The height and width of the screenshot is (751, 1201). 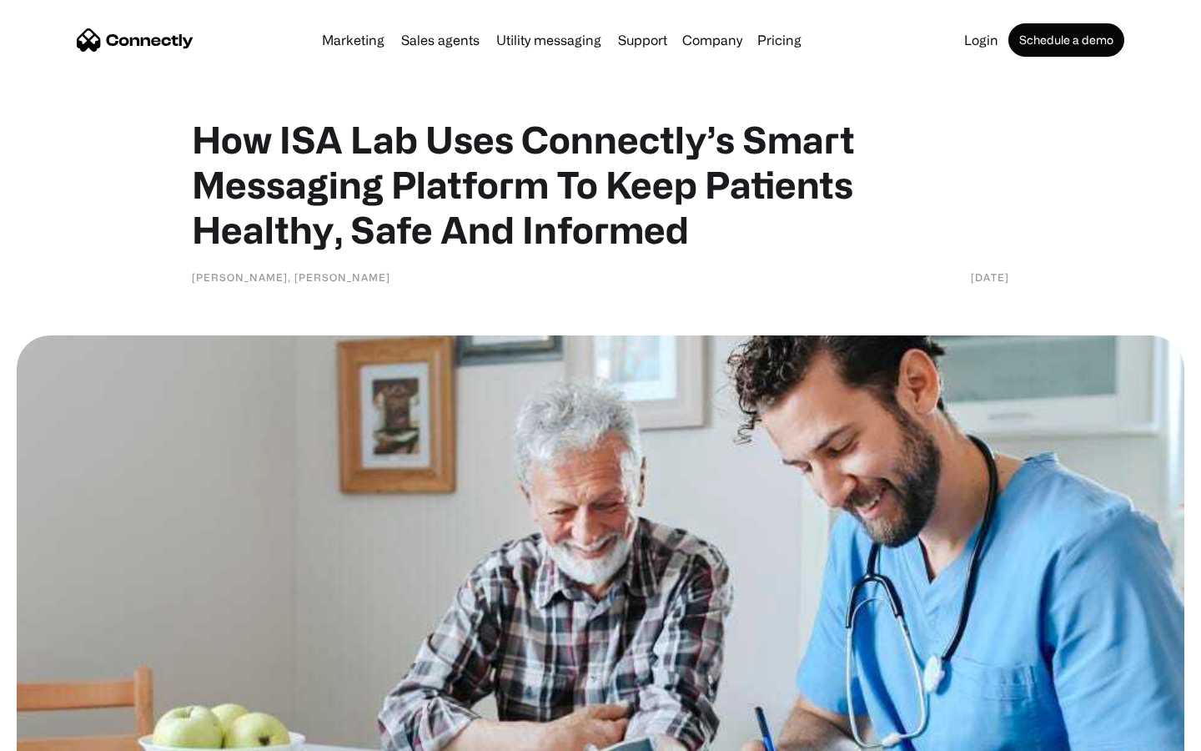 What do you see at coordinates (135, 40) in the screenshot?
I see `a: home` at bounding box center [135, 40].